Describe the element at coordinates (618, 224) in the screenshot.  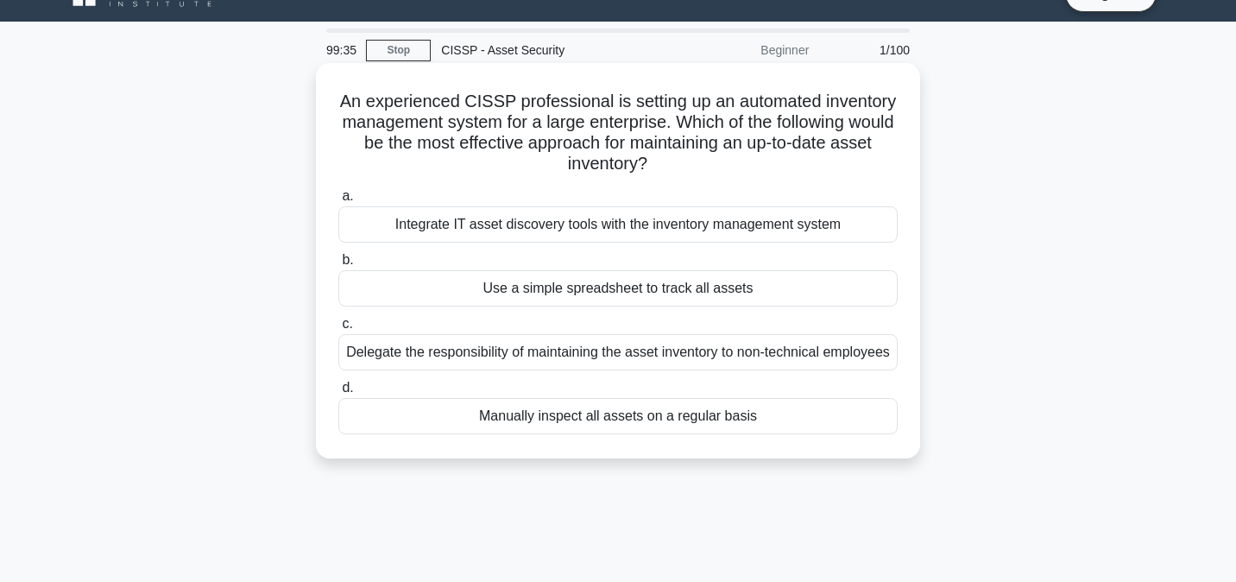
I see `div: Integrate IT asset discovery tools with the inventory management system` at that location.